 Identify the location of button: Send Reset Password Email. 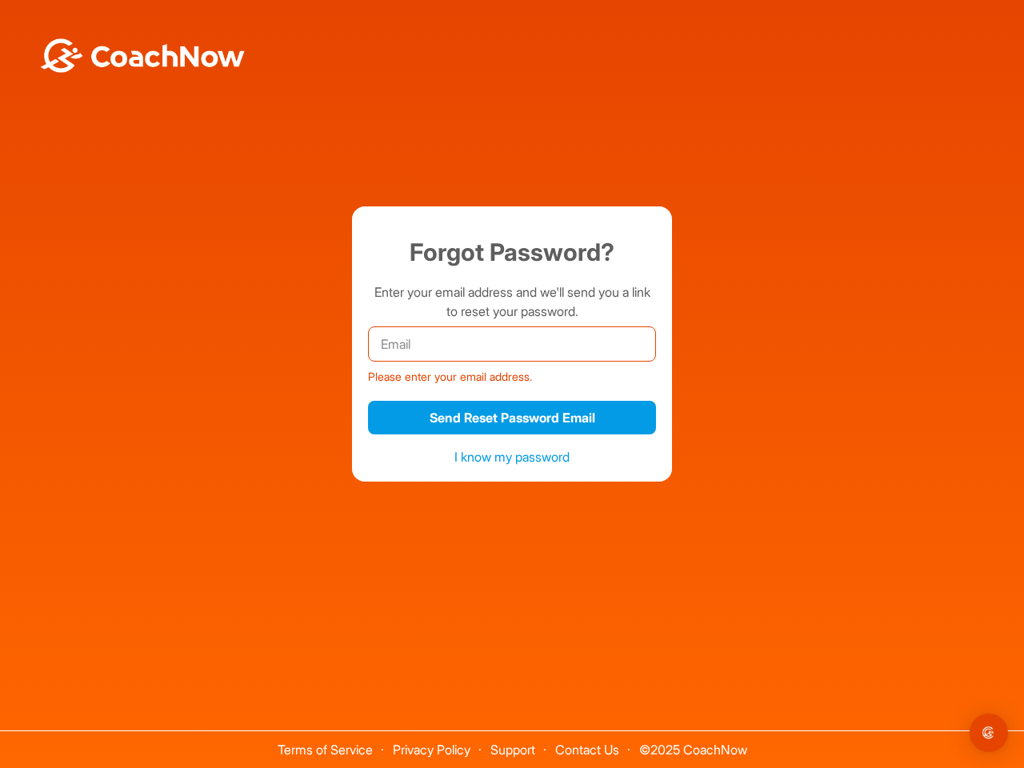
(512, 418).